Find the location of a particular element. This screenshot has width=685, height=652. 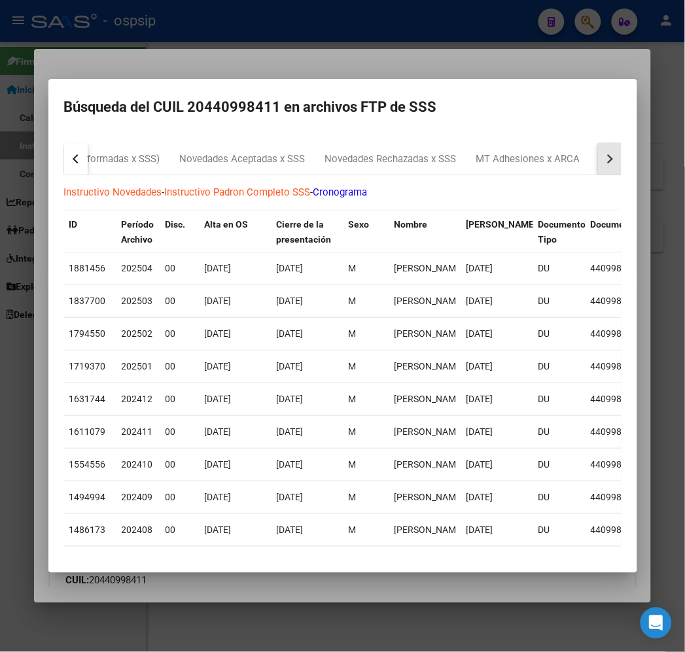

span: Nombre is located at coordinates (411, 224).